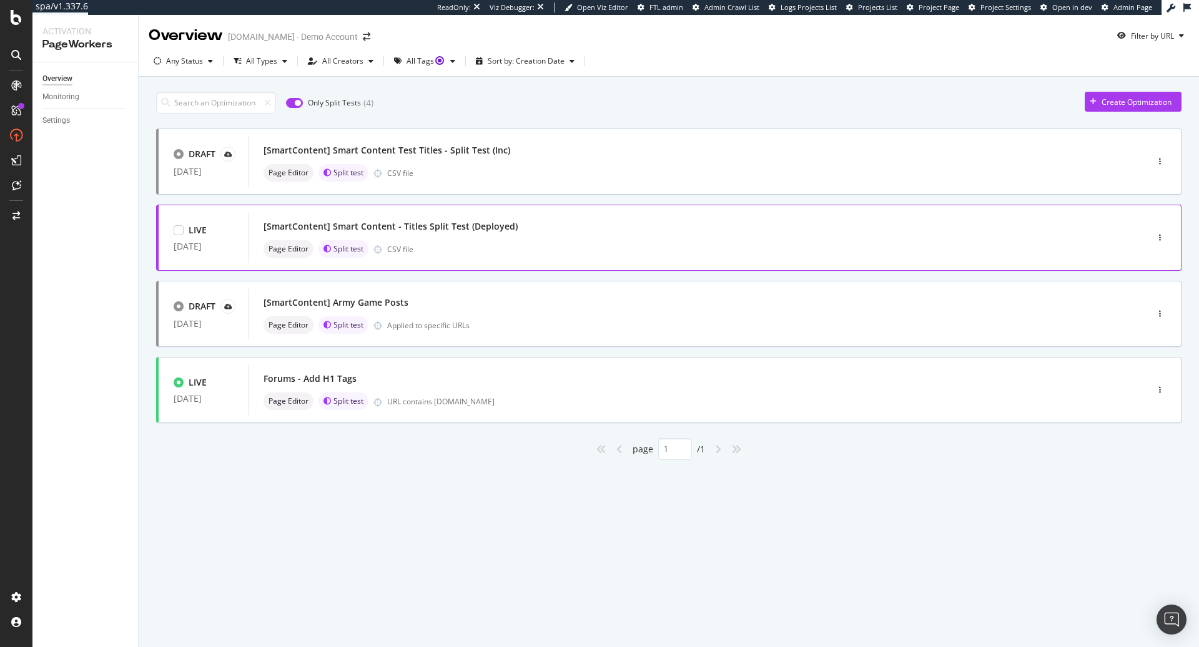 Image resolution: width=1199 pixels, height=647 pixels. I want to click on div: [SmartContent] Army Game Posts, so click(336, 303).